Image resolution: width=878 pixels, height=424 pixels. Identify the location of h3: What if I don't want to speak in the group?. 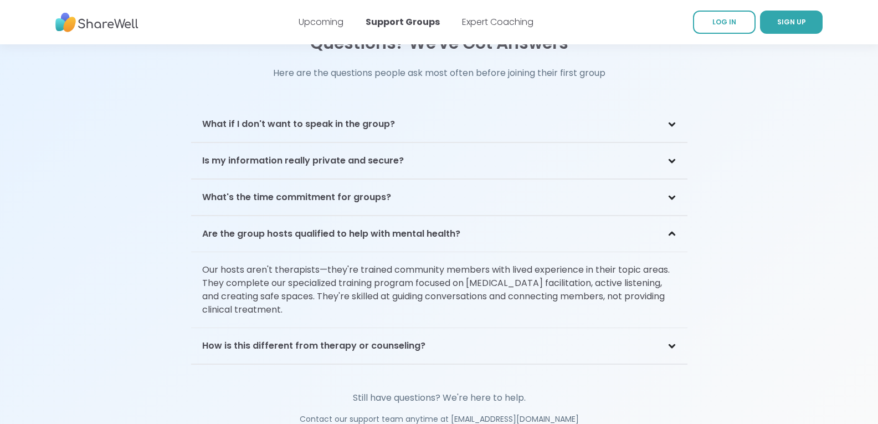
(299, 124).